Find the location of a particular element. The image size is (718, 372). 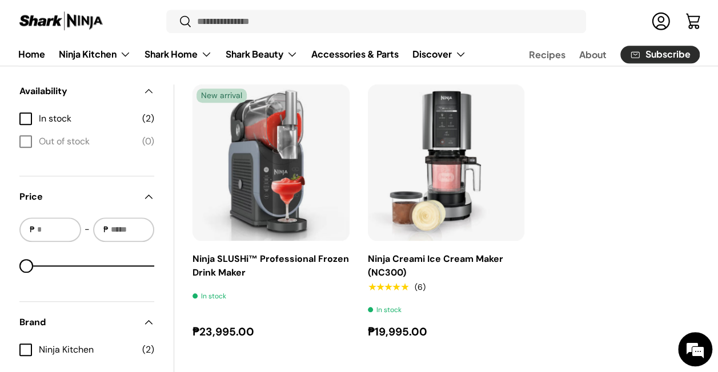

summary: Price is located at coordinates (87, 197).